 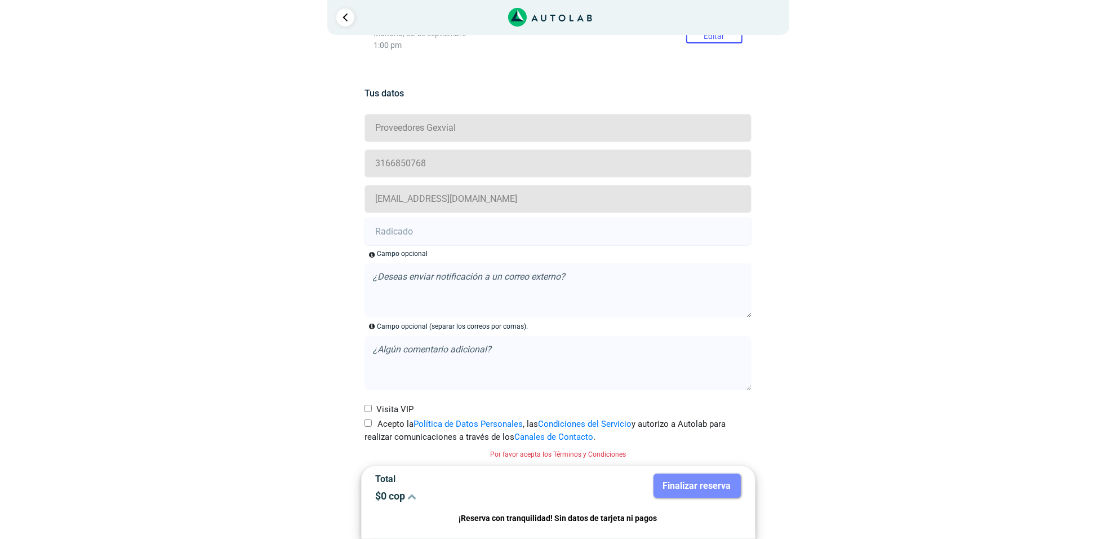 What do you see at coordinates (463, 478) in the screenshot?
I see `p: Total` at bounding box center [463, 478].